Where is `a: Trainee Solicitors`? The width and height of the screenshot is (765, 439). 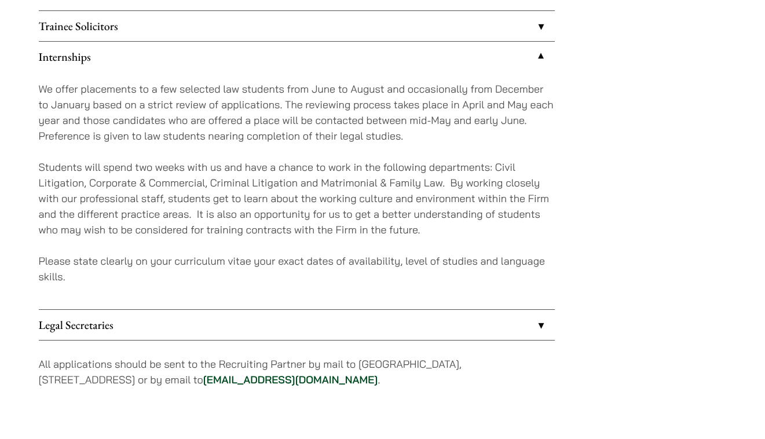
a: Trainee Solicitors is located at coordinates (296, 26).